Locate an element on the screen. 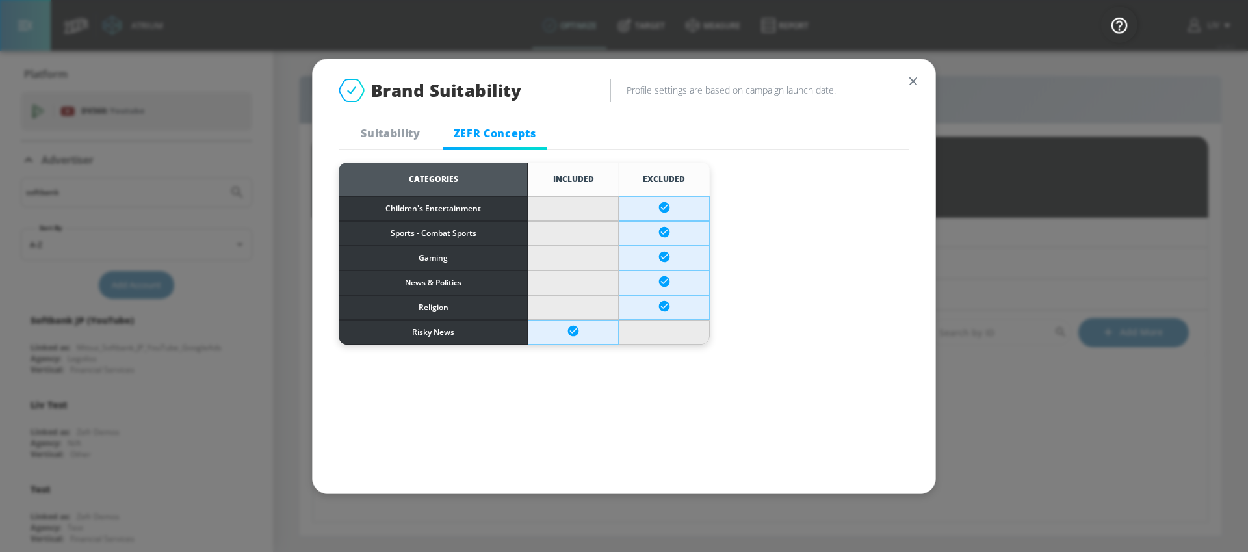  span: ZEFR Concepts is located at coordinates (495, 133).